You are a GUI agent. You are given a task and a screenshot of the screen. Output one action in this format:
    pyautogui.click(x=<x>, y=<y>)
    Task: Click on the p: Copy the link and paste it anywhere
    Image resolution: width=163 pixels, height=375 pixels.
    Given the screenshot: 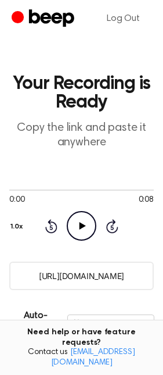 What is the action you would take?
    pyautogui.click(x=81, y=135)
    